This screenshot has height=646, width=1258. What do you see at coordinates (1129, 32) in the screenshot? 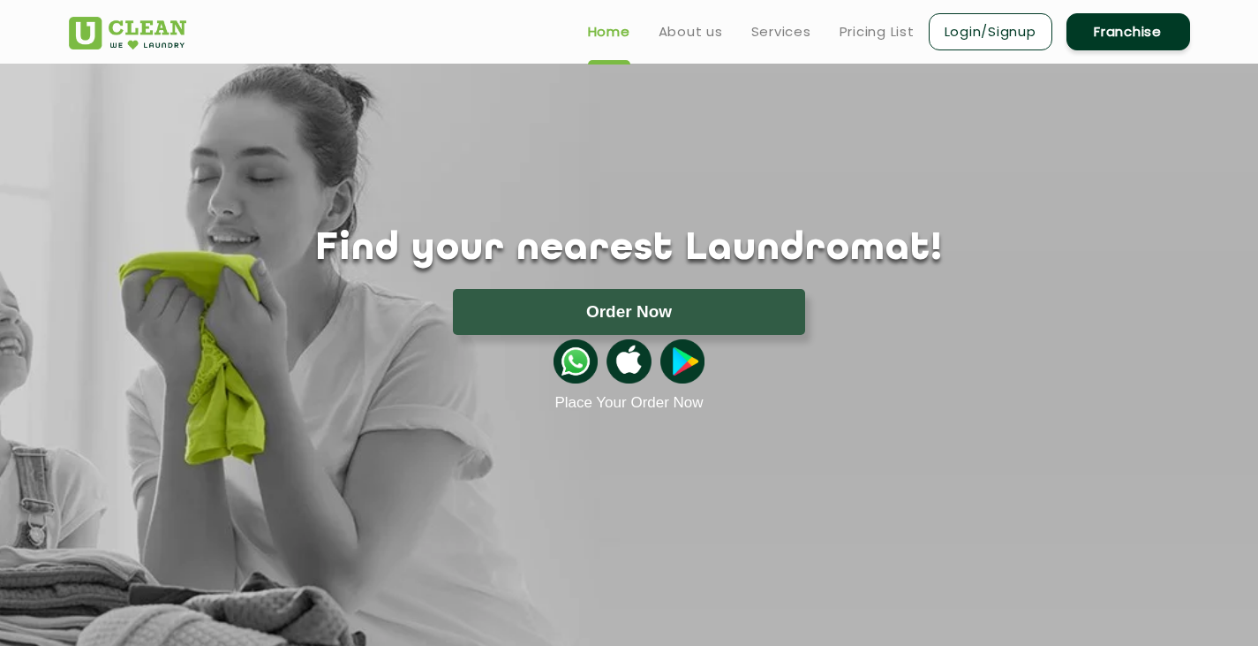
I see `a: Franchise` at bounding box center [1129, 32].